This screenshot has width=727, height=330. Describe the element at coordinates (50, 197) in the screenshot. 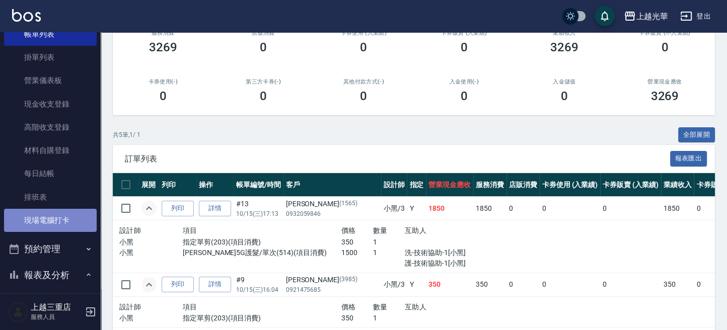

I see `a: 排班表` at that location.